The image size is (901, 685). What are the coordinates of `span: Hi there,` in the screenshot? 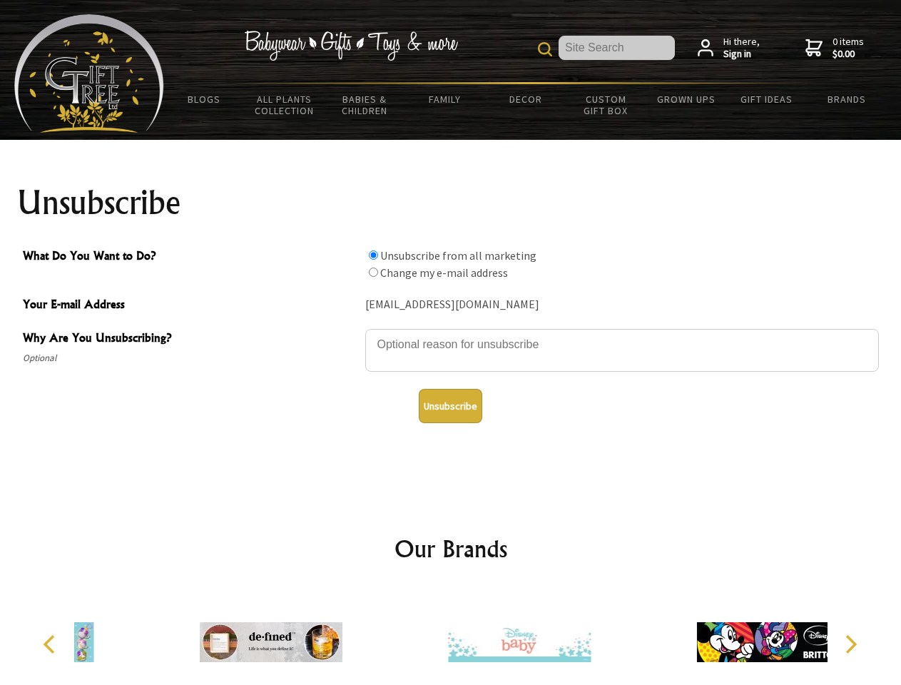 It's located at (741, 48).